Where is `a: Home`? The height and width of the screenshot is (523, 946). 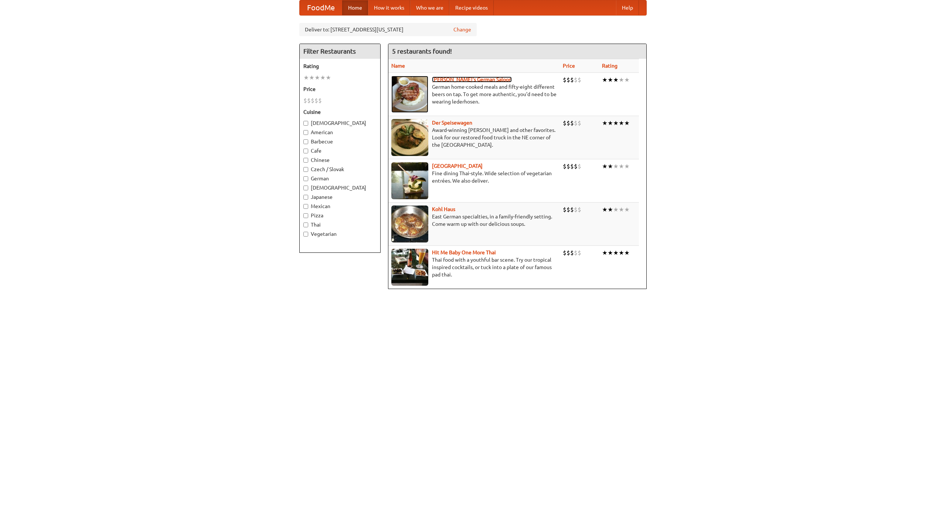 a: Home is located at coordinates (355, 8).